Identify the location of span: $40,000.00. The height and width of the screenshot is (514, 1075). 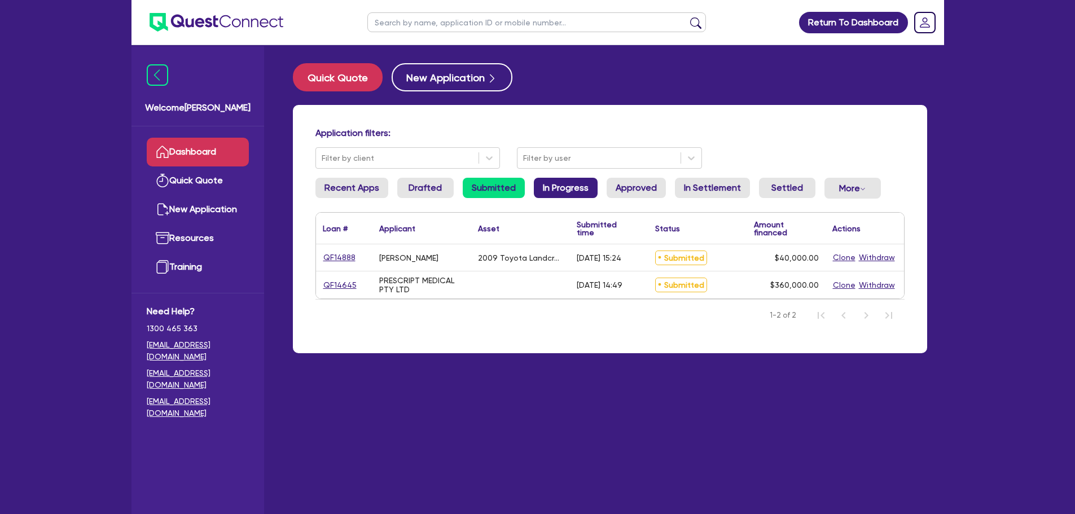
(797, 258).